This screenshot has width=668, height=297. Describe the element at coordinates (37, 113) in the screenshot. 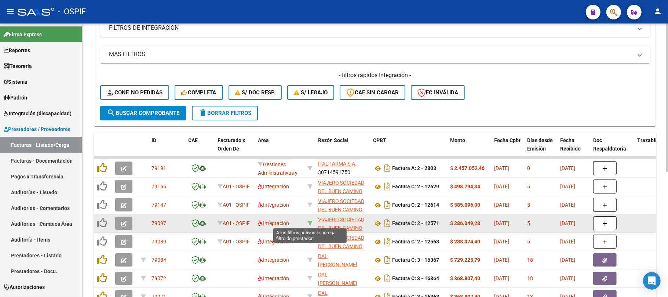

I see `span: Integración (discapacidad)` at that location.